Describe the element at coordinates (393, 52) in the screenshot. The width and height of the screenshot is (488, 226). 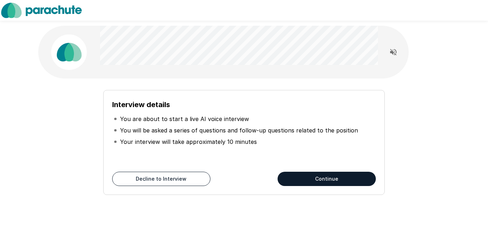
I see `button: Read questions aloud` at that location.